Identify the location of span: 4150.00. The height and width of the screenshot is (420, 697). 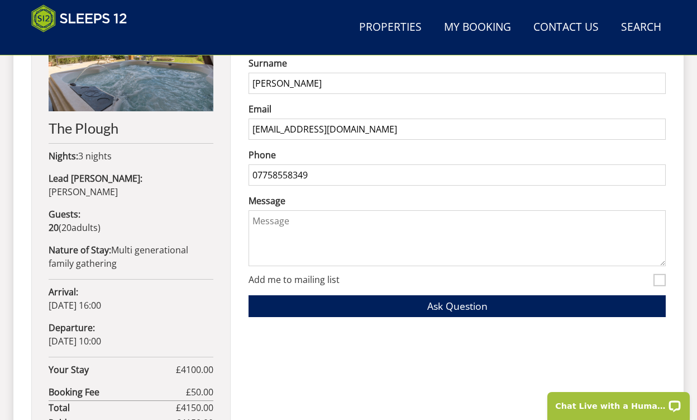
(197, 407).